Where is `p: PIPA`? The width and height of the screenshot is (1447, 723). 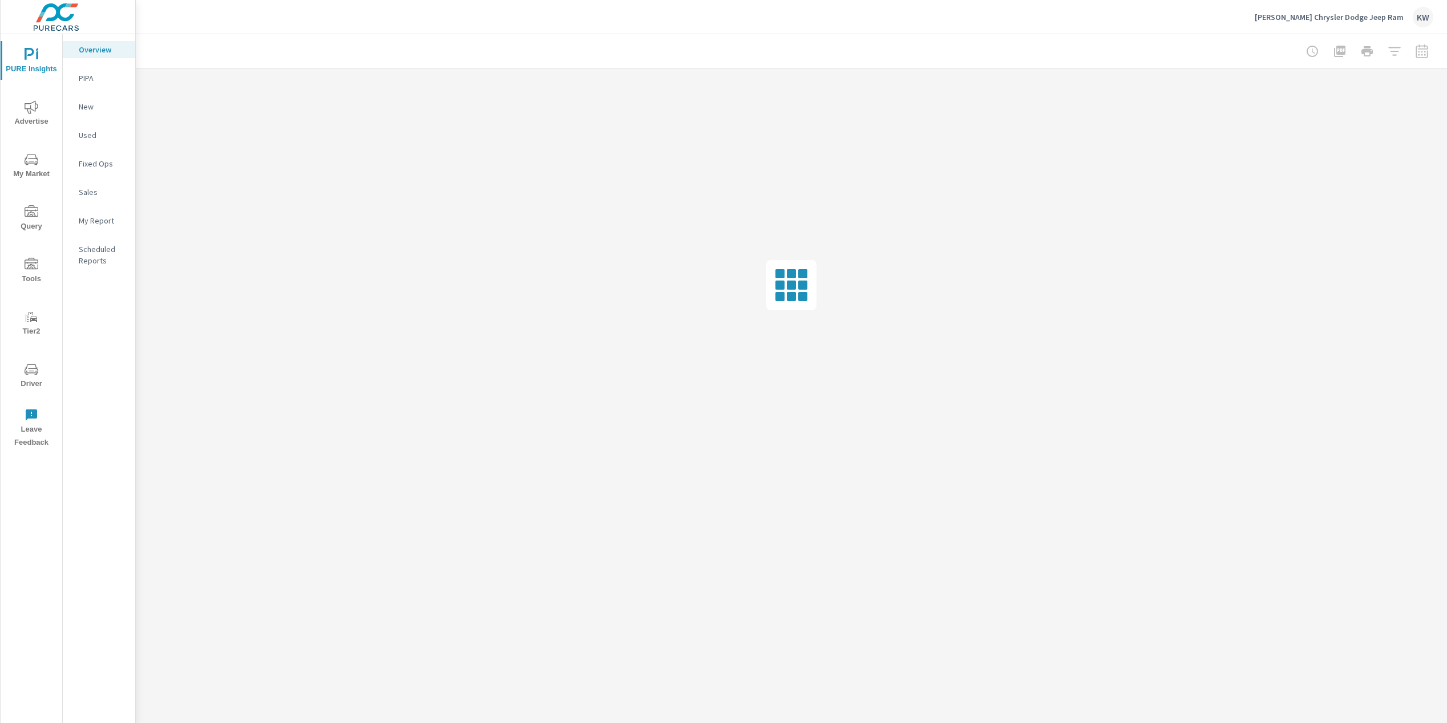 p: PIPA is located at coordinates (102, 78).